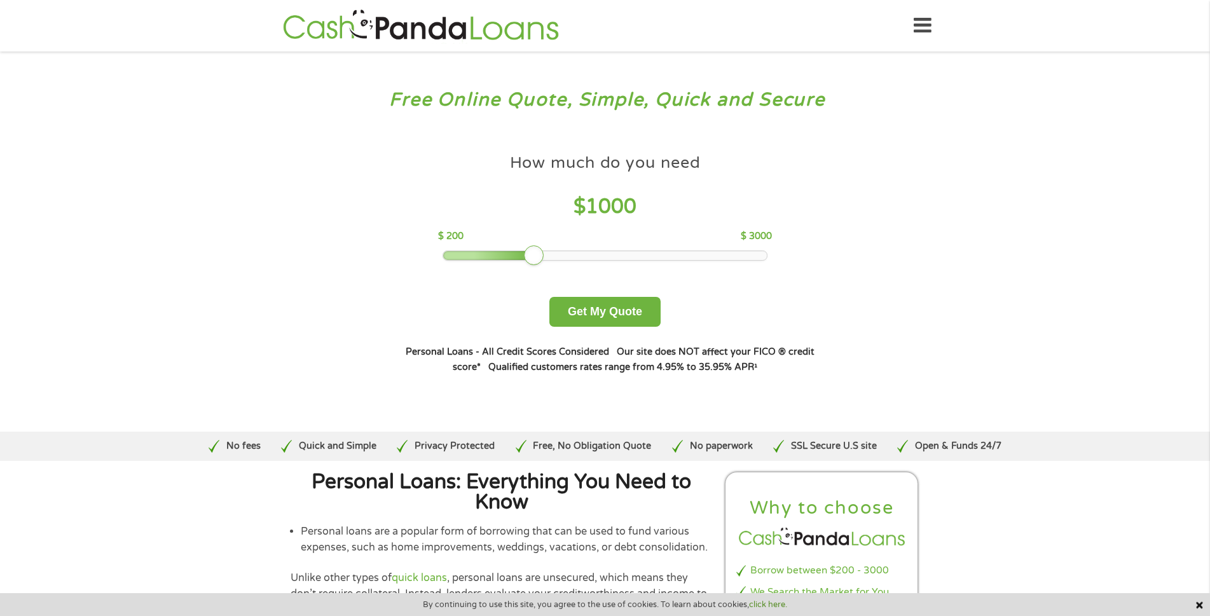  Describe the element at coordinates (507, 352) in the screenshot. I see `strong: Personal Loans - All Credit Scores Considered` at that location.